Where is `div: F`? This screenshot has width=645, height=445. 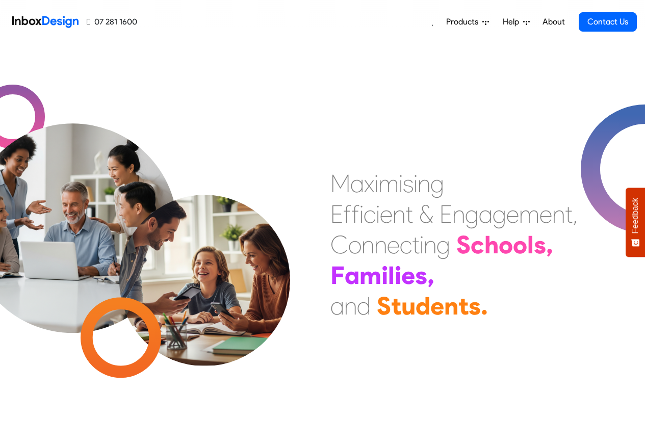 div: F is located at coordinates (338, 275).